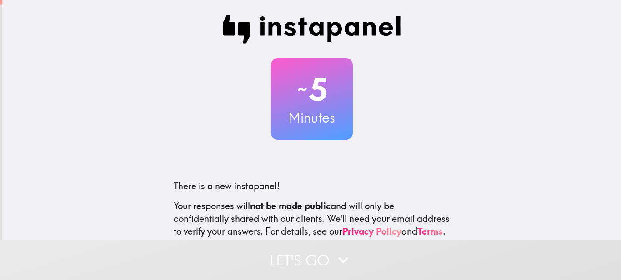 This screenshot has height=280, width=621. Describe the element at coordinates (312, 118) in the screenshot. I see `h3: Minutes` at that location.